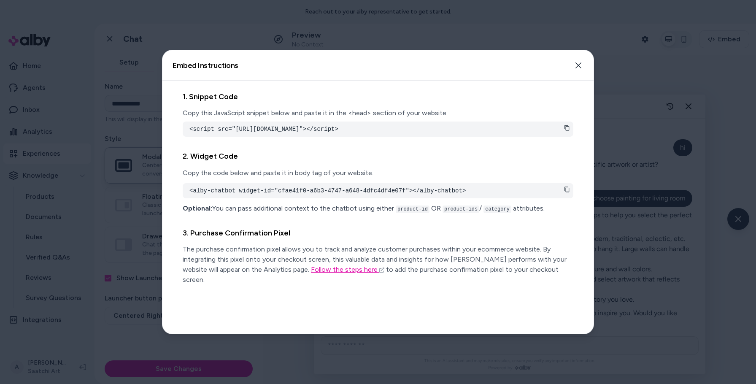 The height and width of the screenshot is (384, 756). Describe the element at coordinates (378, 208) in the screenshot. I see `p: You can pass additional context to the chatbot using either OR / attributes.` at that location.